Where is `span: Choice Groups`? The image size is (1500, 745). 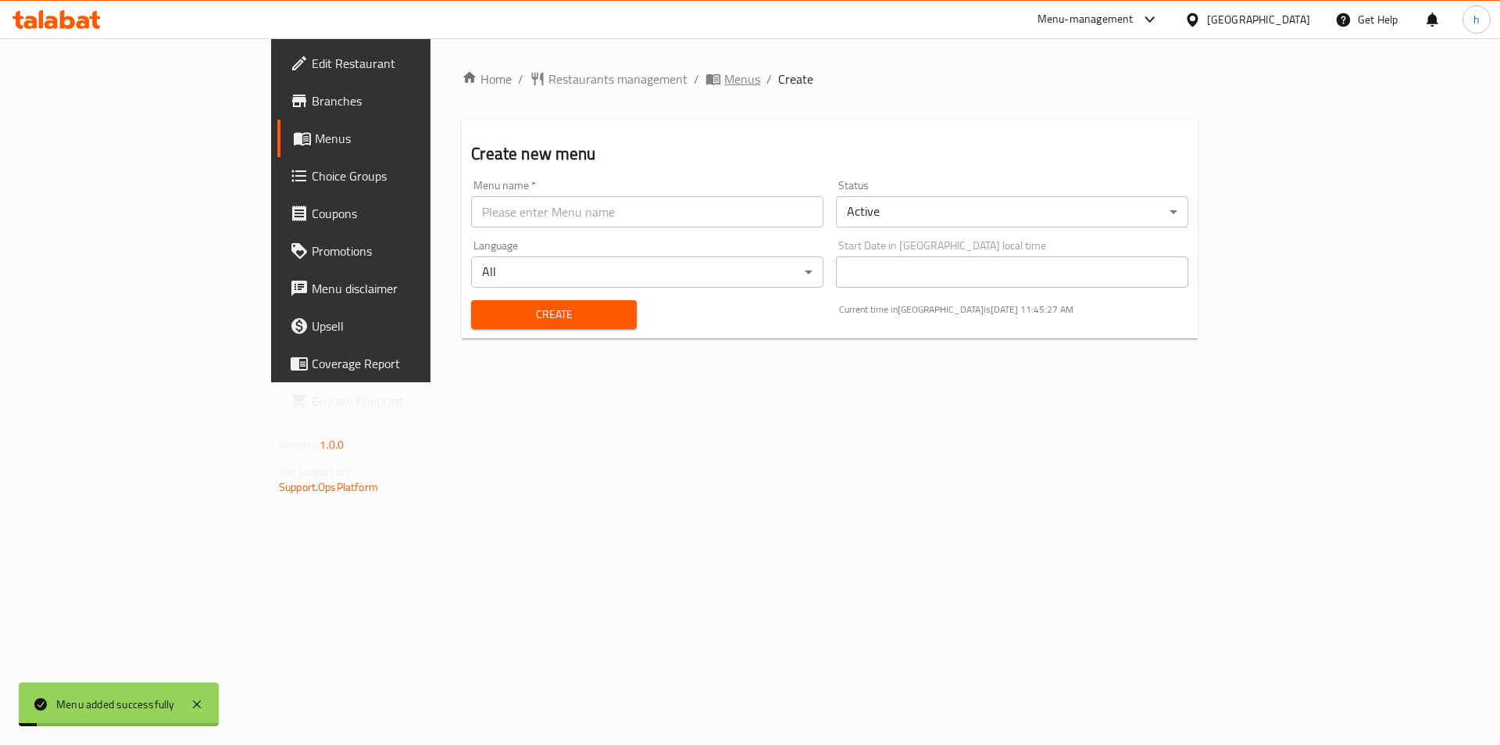
span: Choice Groups is located at coordinates (410, 176).